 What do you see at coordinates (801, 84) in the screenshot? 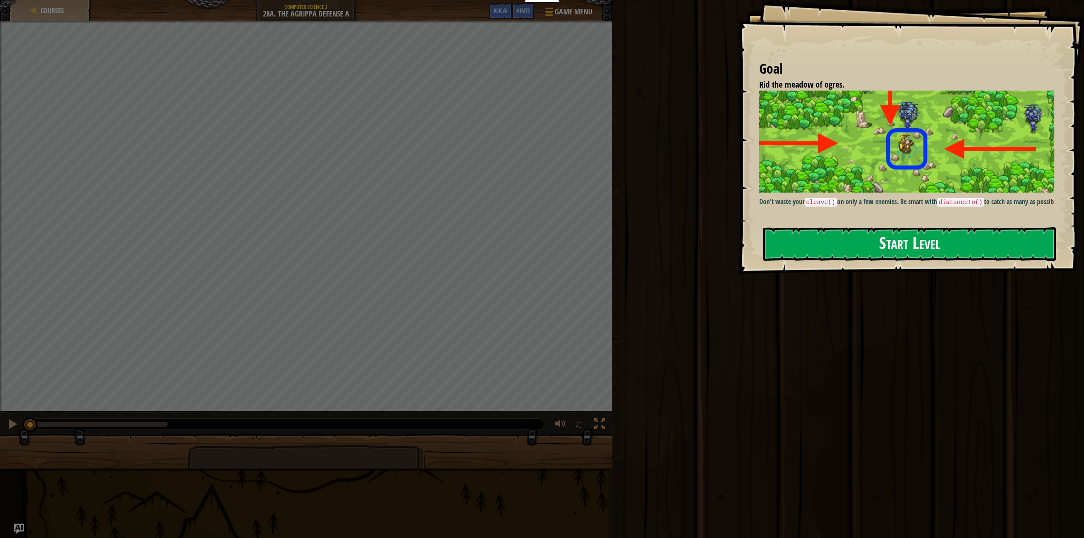
I see `span: Rid the meadow of ogres.` at bounding box center [801, 84].